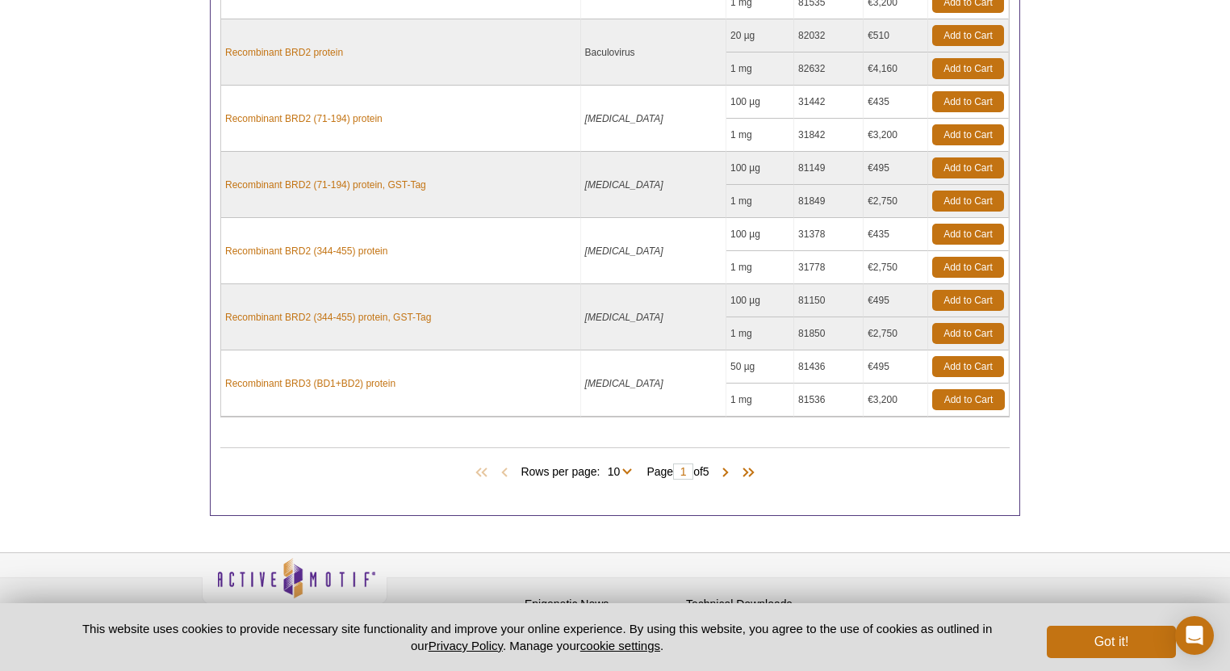 This screenshot has width=1230, height=671. I want to click on td: 31378, so click(829, 234).